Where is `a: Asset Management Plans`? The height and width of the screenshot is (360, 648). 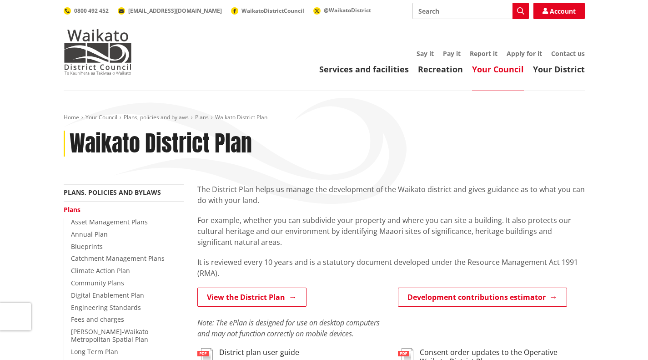
a: Asset Management Plans is located at coordinates (109, 221).